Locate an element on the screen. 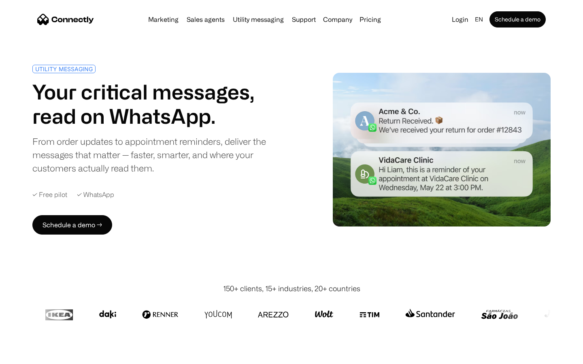 The width and height of the screenshot is (583, 364). h1: Your critical messages, read on WhatsApp. is located at coordinates (160, 104).